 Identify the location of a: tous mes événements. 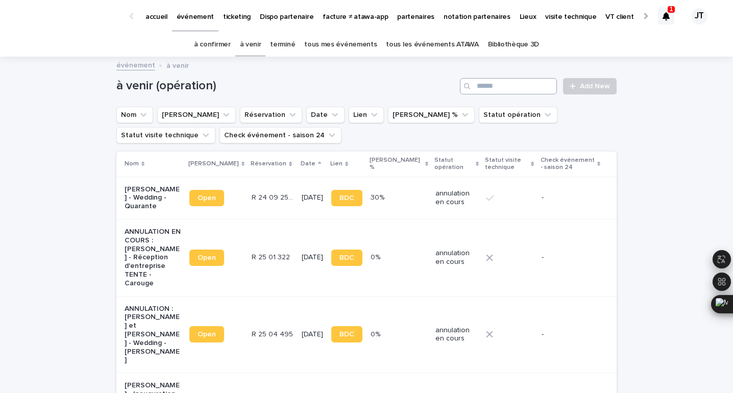
(340, 44).